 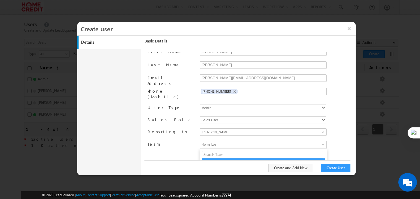 What do you see at coordinates (171, 64) in the screenshot?
I see `label: Last Name` at bounding box center [171, 64].